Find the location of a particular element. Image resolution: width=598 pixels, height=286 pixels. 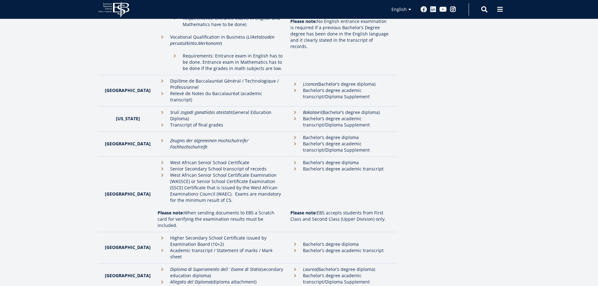

p: No English entrance examination is required if a previous Bachelor’s Degree degree has been done ... is located at coordinates (340, 34).